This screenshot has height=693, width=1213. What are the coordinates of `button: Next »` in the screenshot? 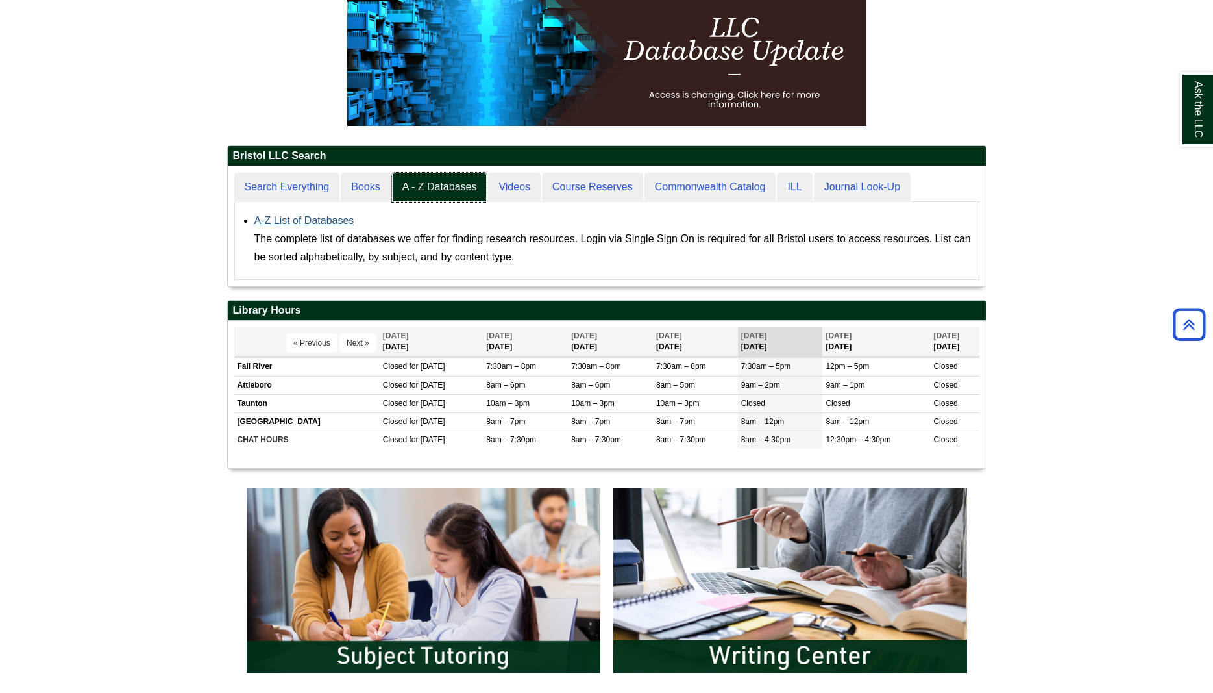 It's located at (358, 343).